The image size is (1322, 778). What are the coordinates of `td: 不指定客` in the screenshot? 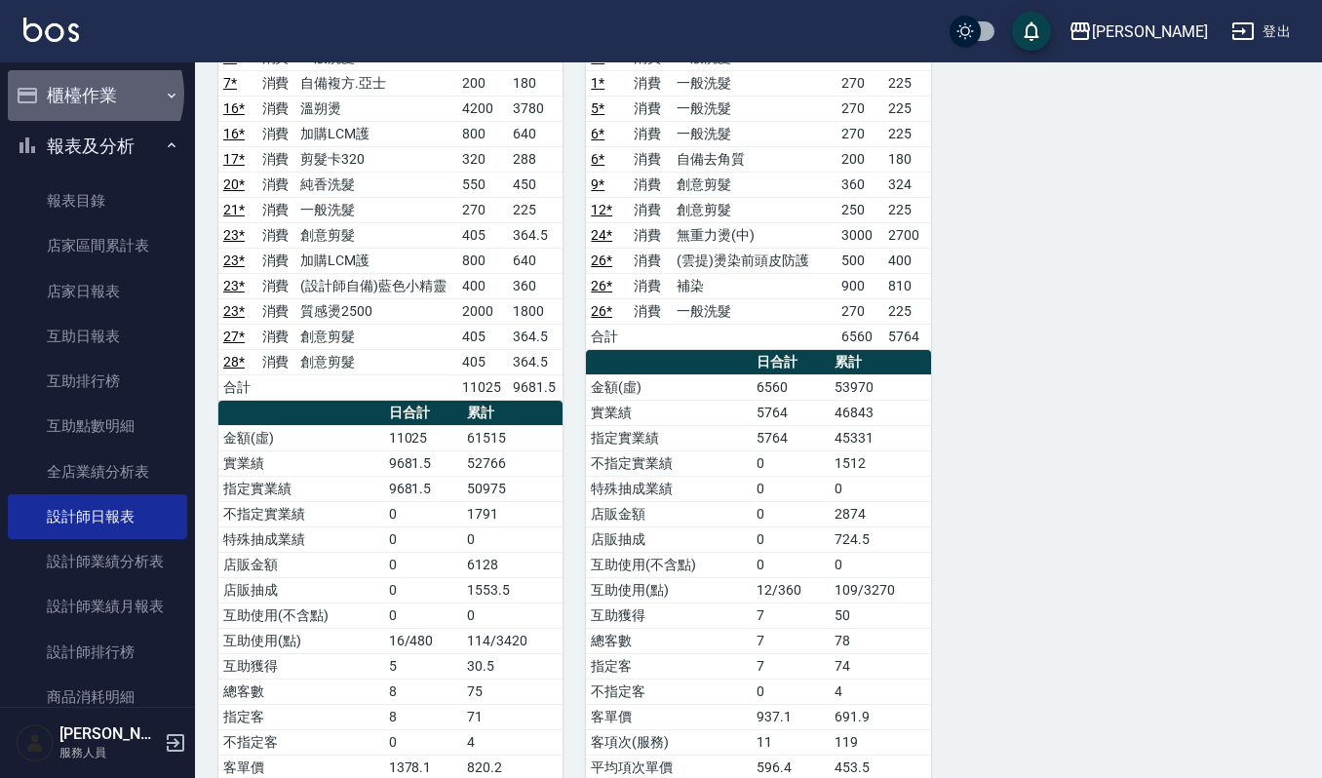 It's located at (301, 742).